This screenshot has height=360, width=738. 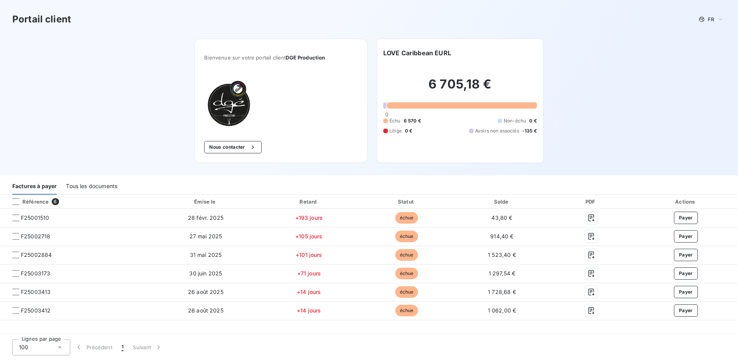 I want to click on button: Suivant, so click(x=148, y=347).